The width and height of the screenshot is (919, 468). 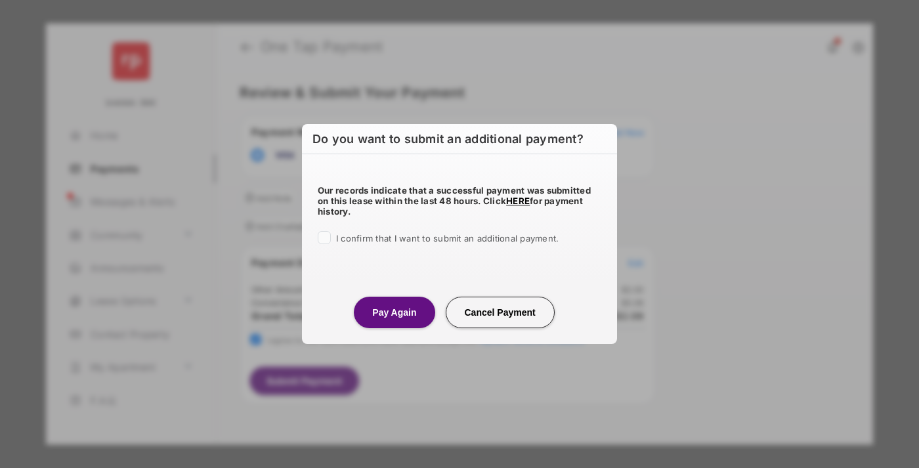 I want to click on button: Pay Again, so click(x=394, y=312).